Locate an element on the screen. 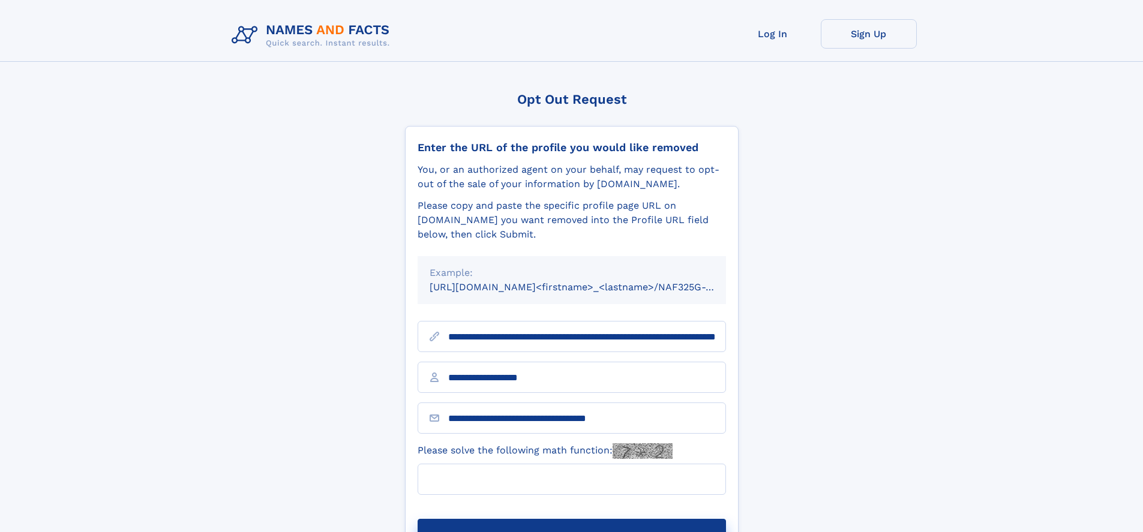  label: Please solve the following math function: is located at coordinates (545, 451).